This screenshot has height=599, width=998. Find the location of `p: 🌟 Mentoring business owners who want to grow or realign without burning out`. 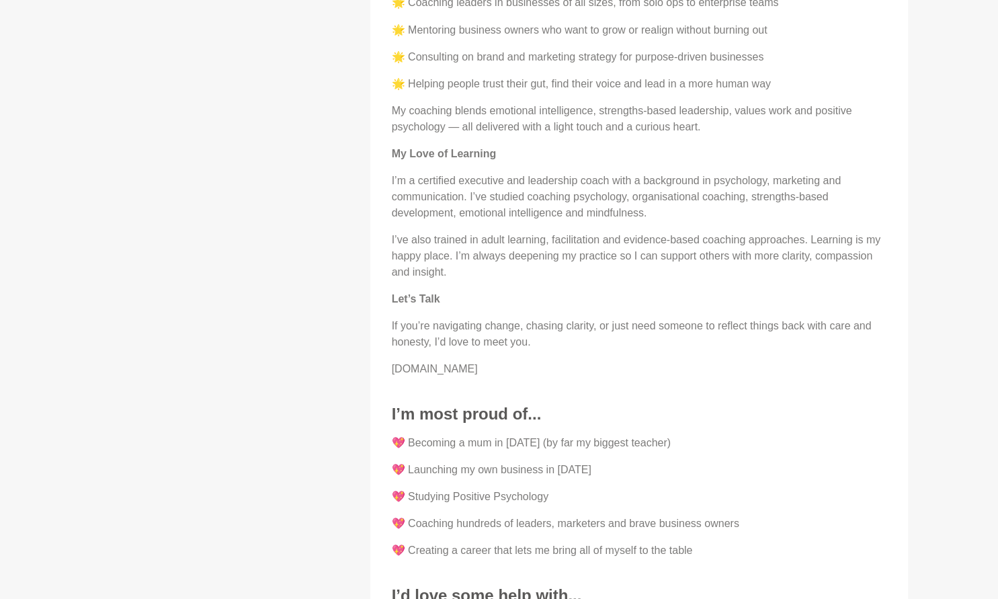

p: 🌟 Mentoring business owners who want to grow or realign without burning out is located at coordinates (639, 30).